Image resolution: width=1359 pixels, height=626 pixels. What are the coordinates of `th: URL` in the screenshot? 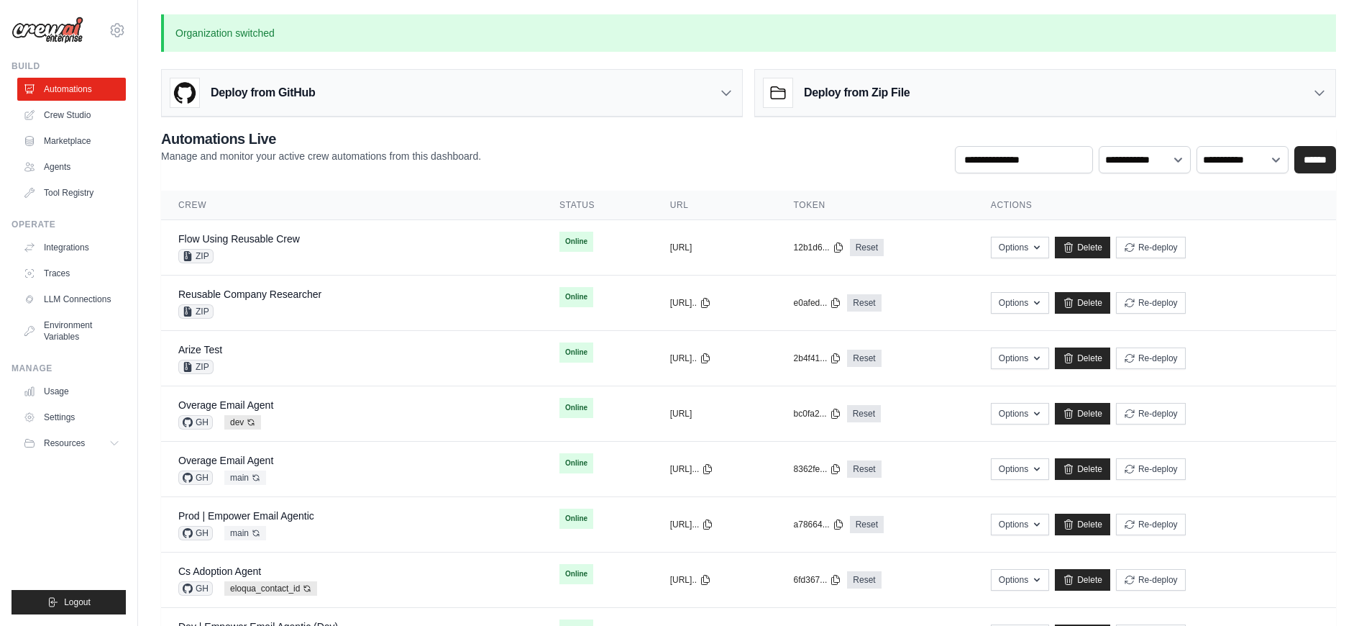 It's located at (715, 205).